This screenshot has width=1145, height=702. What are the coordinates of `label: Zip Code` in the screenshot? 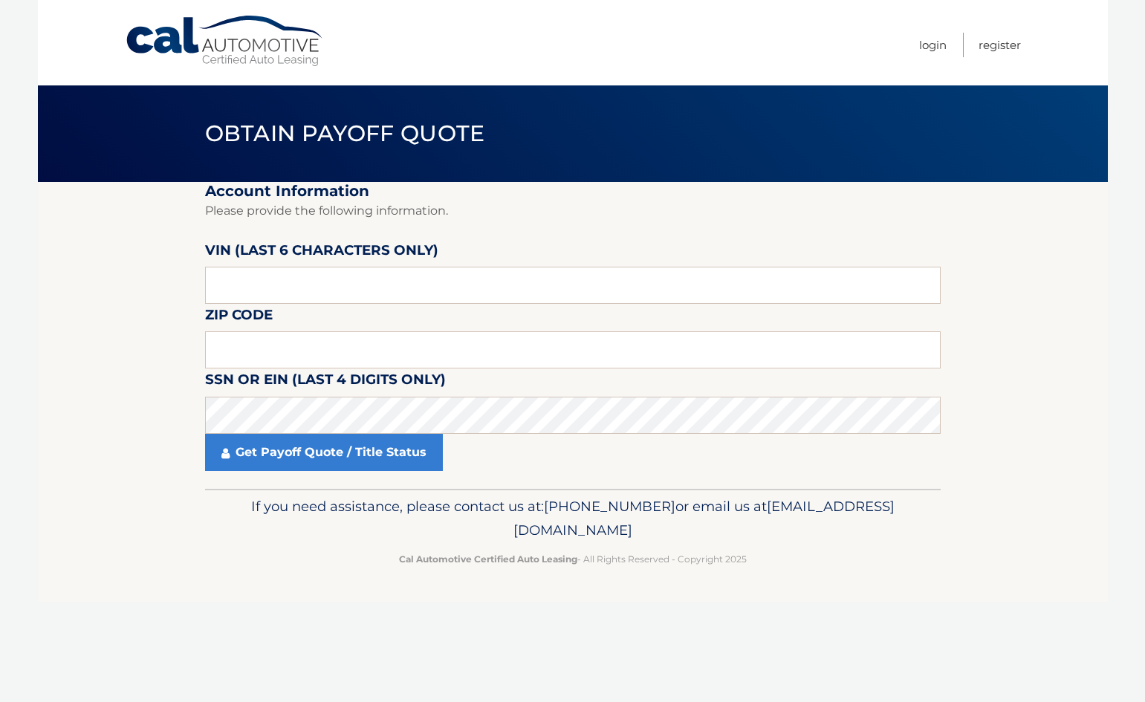 It's located at (238, 317).